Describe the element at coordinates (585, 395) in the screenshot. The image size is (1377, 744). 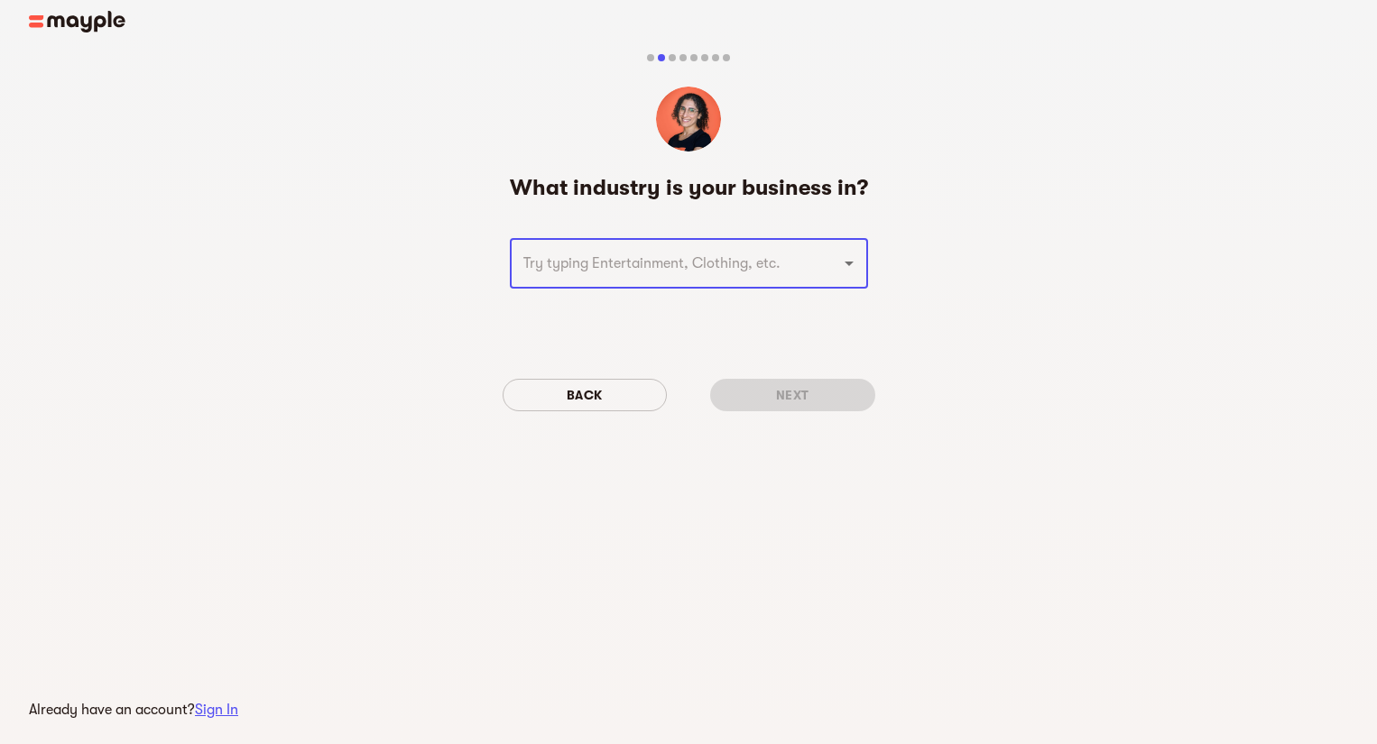
I see `button: Back` at that location.